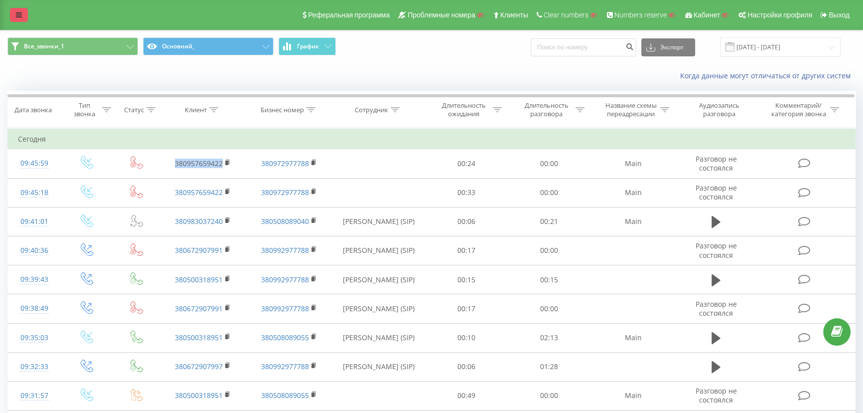 Image resolution: width=863 pixels, height=413 pixels. What do you see at coordinates (798, 110) in the screenshot?
I see `div: Комментарий/категория звонка` at bounding box center [798, 110].